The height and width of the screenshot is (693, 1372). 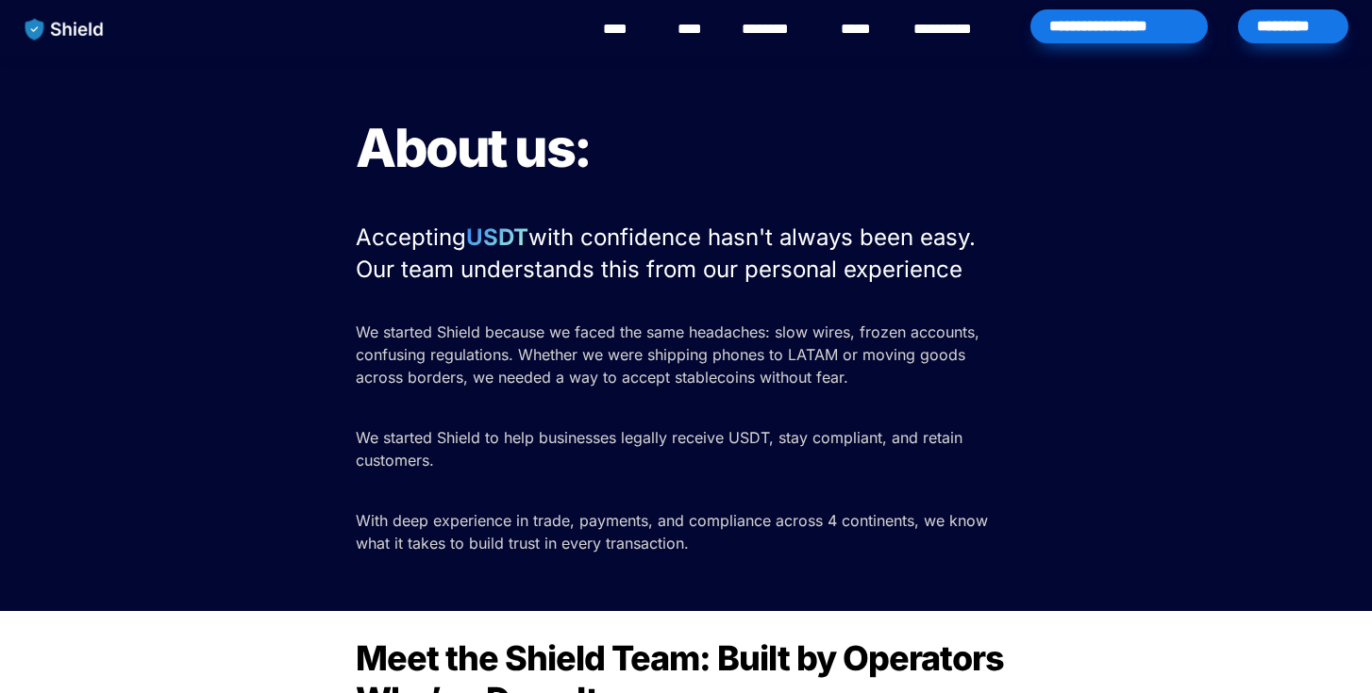 What do you see at coordinates (670, 355) in the screenshot?
I see `span: We started Shield because we faced the same headaches: slow wires, frozen accounts, confusing reg...` at bounding box center [670, 355].